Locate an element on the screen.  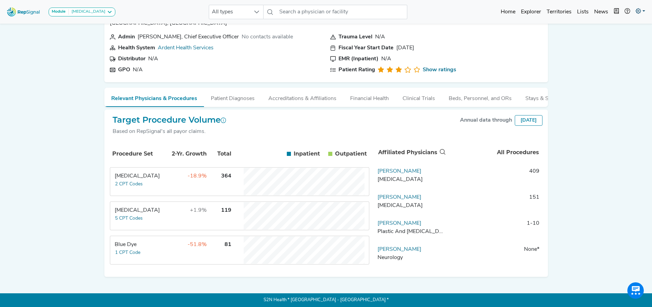
button: 2 CPT Codes is located at coordinates (129, 184).